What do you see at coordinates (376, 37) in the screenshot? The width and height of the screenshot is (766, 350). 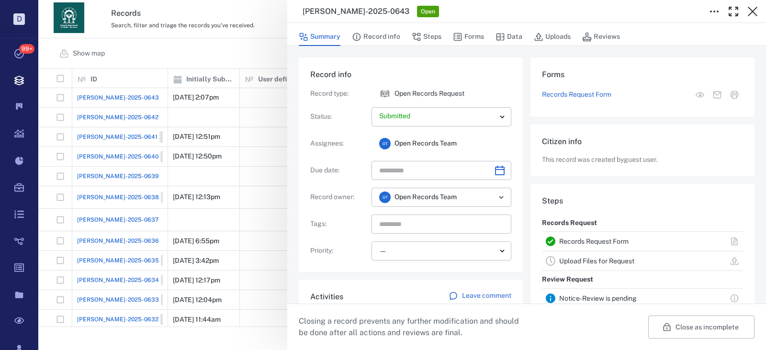 I see `button: Record info` at bounding box center [376, 37].